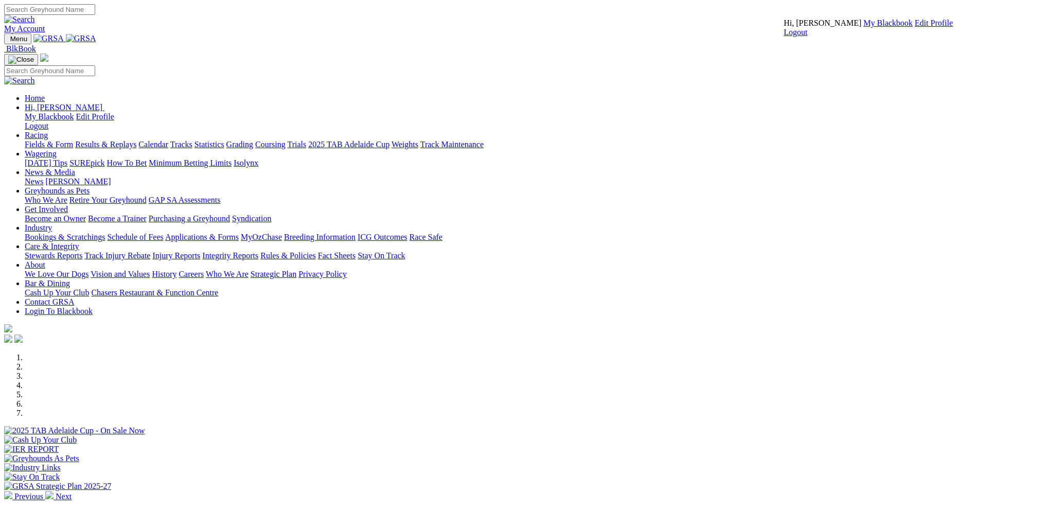 The height and width of the screenshot is (510, 1046). Describe the element at coordinates (319, 237) in the screenshot. I see `a: Breeding Information` at that location.